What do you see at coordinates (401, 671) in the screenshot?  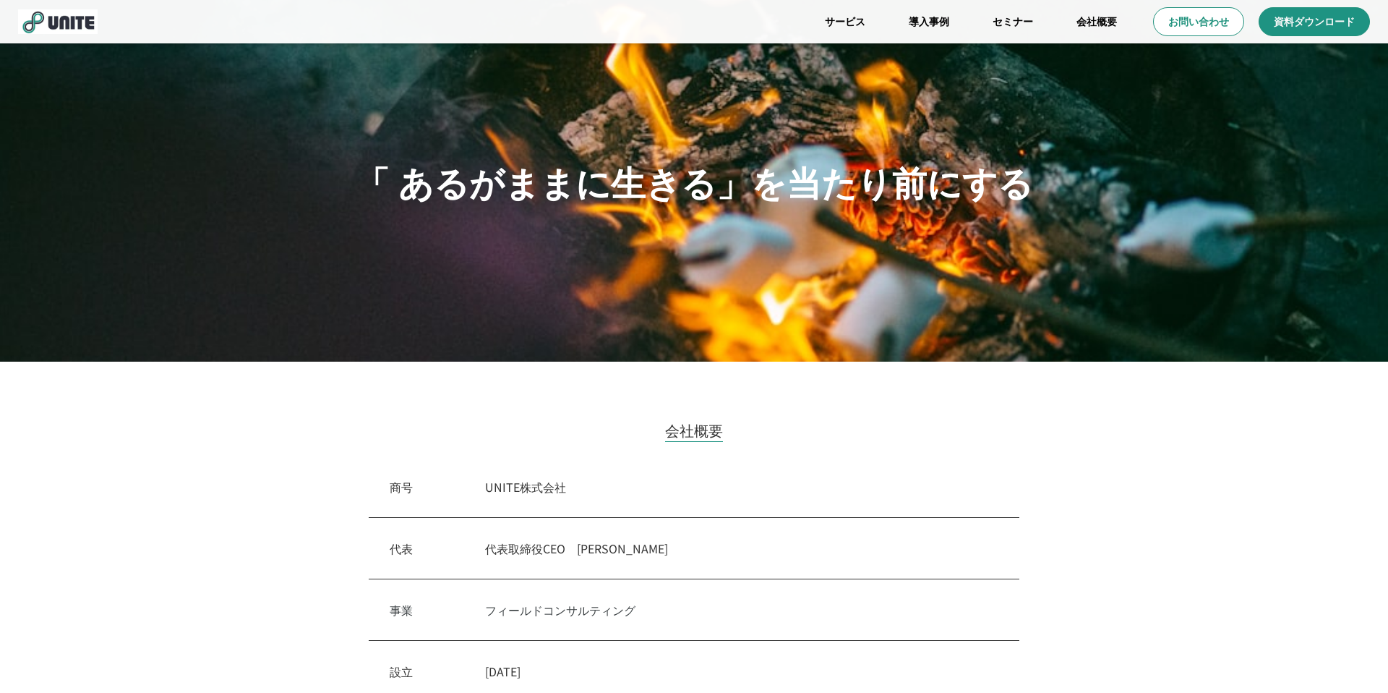 I see `p: 設立` at bounding box center [401, 671].